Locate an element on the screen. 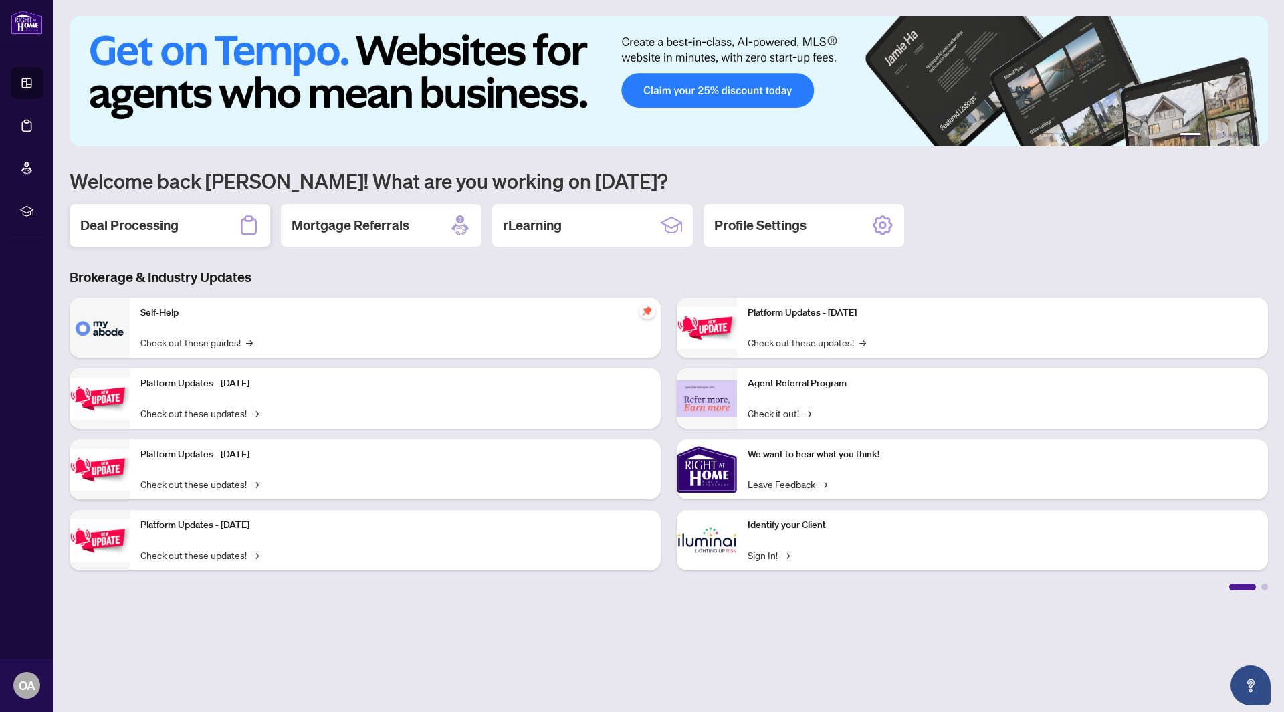 The width and height of the screenshot is (1284, 712). button: 2 is located at coordinates (1210, 136).